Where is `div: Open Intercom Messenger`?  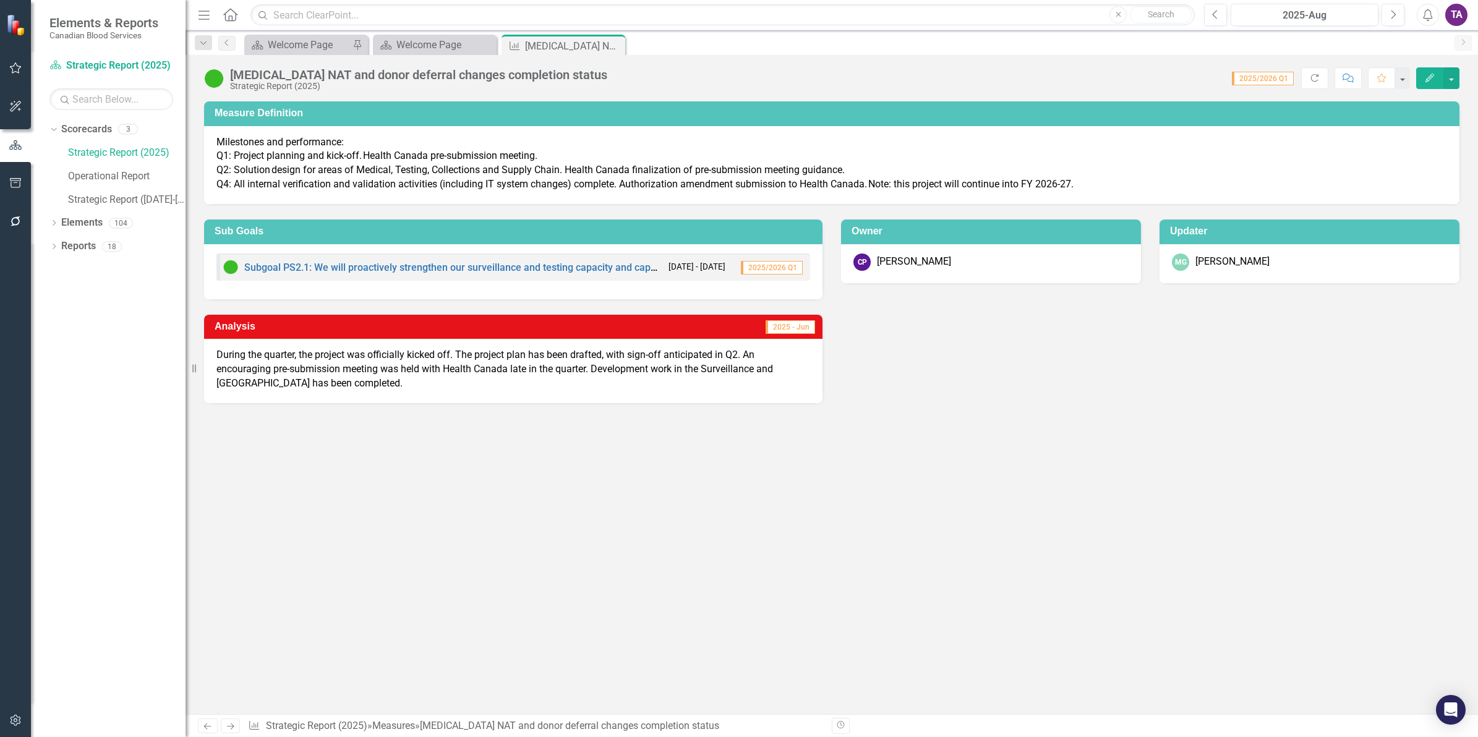 div: Open Intercom Messenger is located at coordinates (1450, 710).